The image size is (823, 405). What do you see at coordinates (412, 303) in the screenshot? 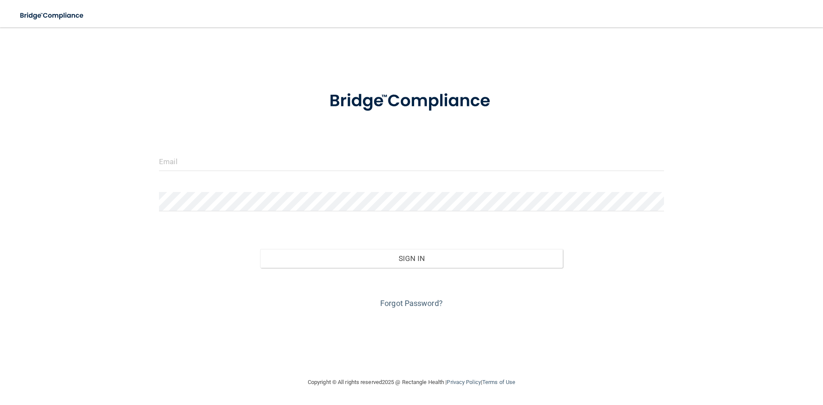
I see `a: Forgot Password?` at bounding box center [412, 303].